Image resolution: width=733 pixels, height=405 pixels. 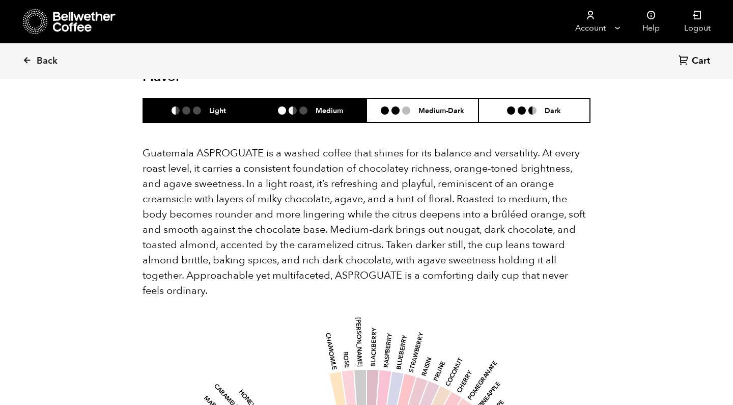 I want to click on span: Back, so click(x=47, y=61).